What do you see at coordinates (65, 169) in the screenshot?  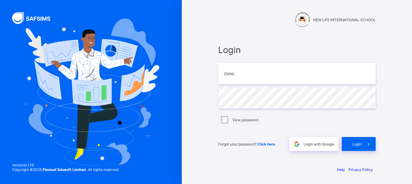 I see `span: Copyright © 2025 All rights reserved.` at bounding box center [65, 169].